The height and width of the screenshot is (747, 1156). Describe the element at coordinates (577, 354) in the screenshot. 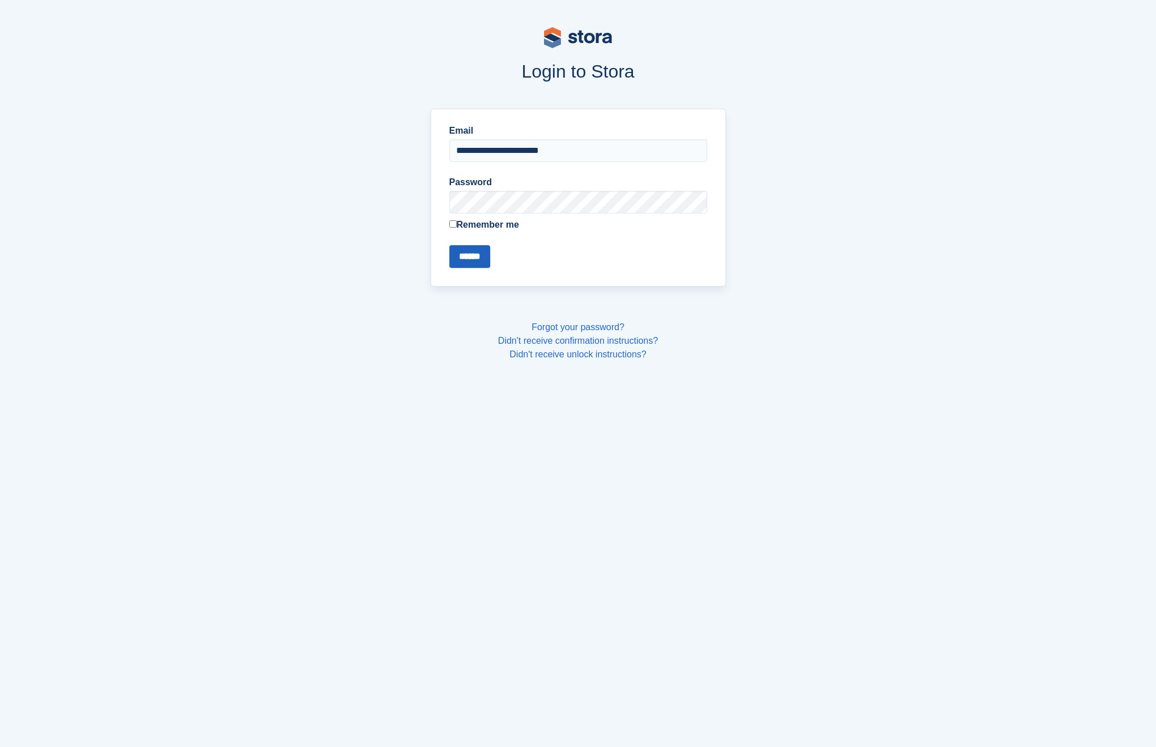

I see `a: Didn't receive unlock instructions?` at that location.